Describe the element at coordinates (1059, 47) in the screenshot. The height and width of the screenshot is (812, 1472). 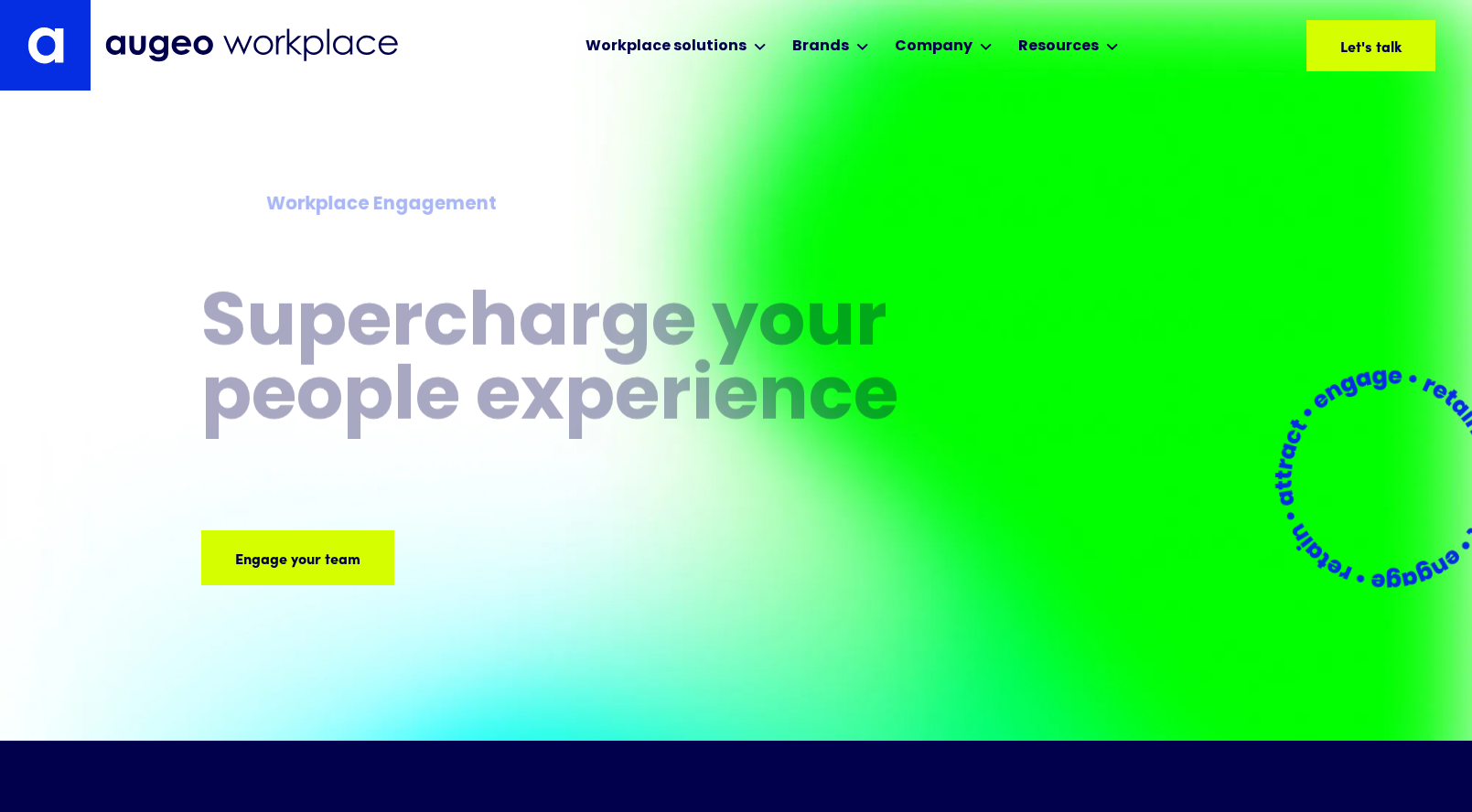
I see `div: Resources` at that location.